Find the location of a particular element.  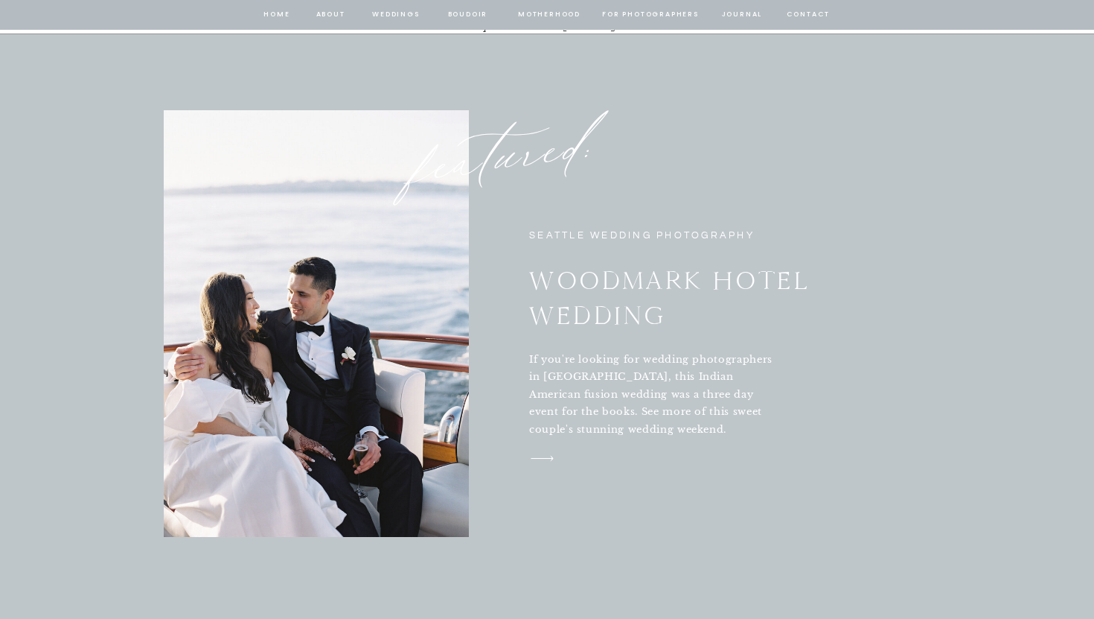

a: Weddings is located at coordinates (396, 15).